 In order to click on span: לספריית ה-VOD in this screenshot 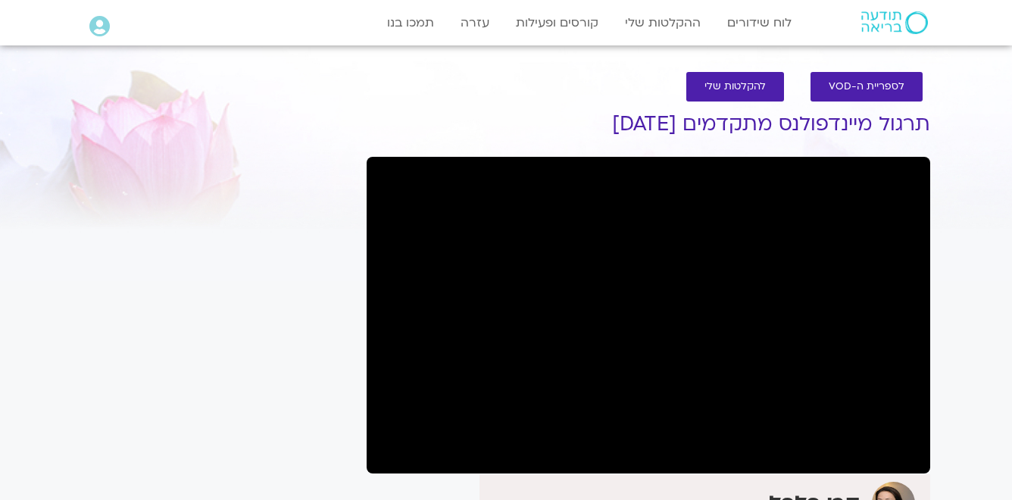, I will do `click(866, 86)`.